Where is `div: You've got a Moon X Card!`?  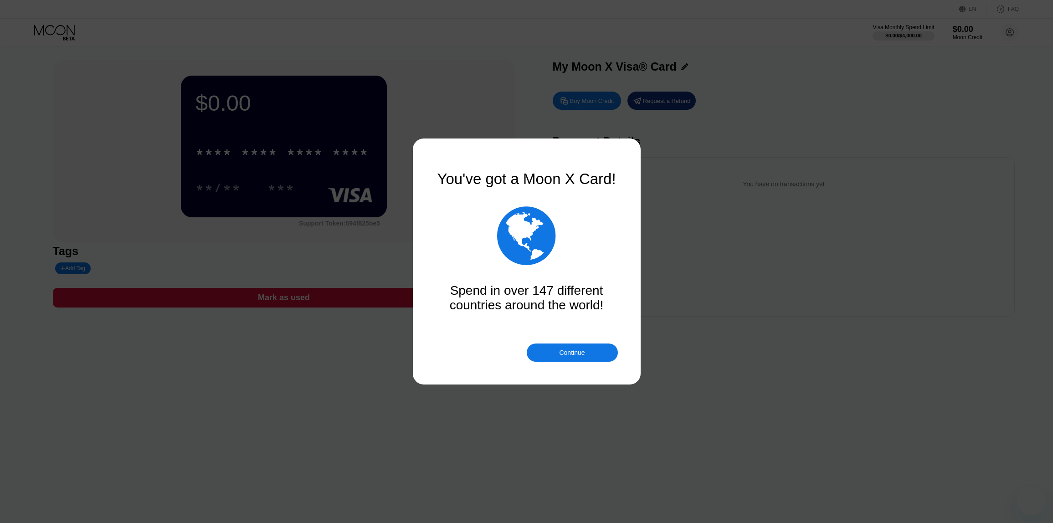 div: You've got a Moon X Card! is located at coordinates (527, 179).